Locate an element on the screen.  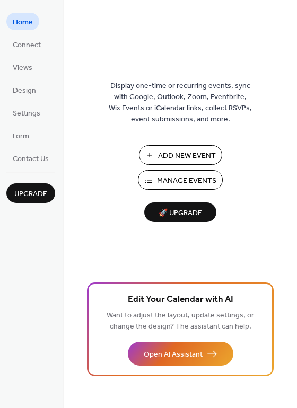
a: Settings is located at coordinates (27, 112).